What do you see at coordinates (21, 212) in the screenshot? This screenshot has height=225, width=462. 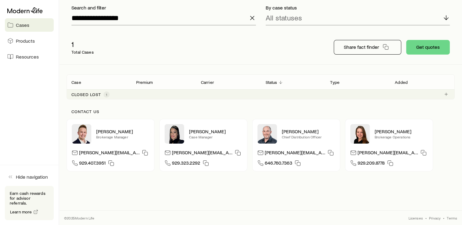 I see `span: Learn more` at bounding box center [21, 212].